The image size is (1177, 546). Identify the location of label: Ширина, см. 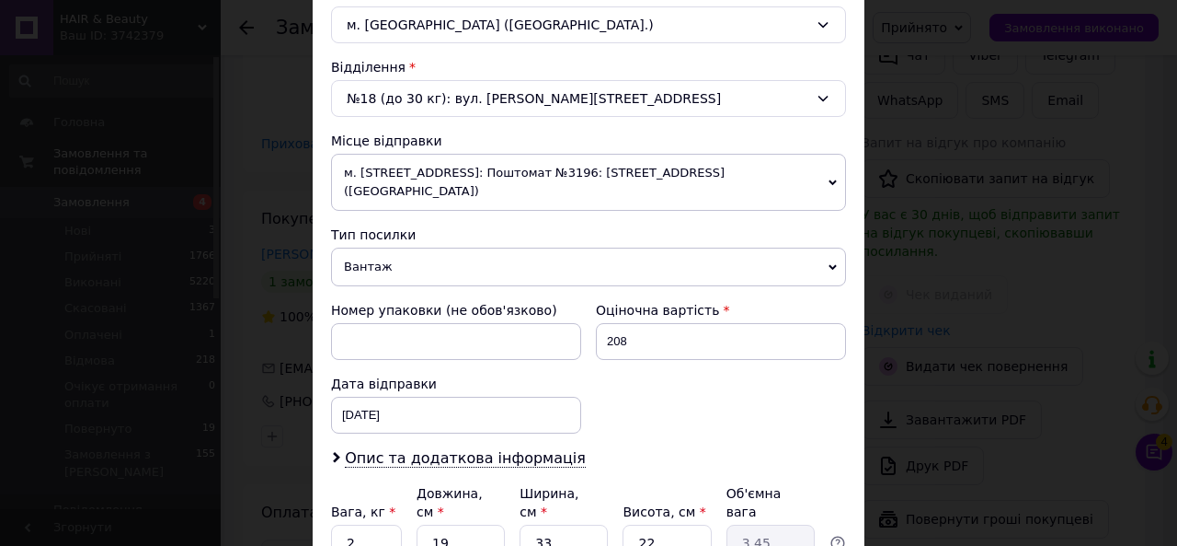
(549, 502).